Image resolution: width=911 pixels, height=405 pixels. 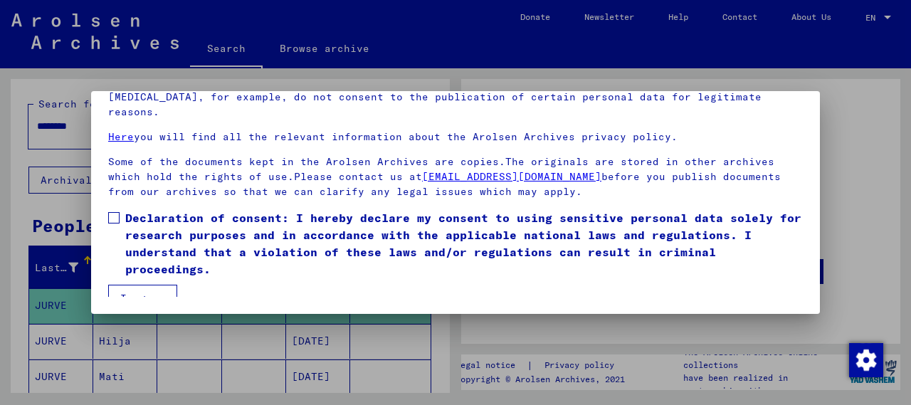 What do you see at coordinates (455, 176) in the screenshot?
I see `p: Some of the documents kept in the Arolsen Archives are copies.The originals are stored in other a...` at bounding box center [455, 176].